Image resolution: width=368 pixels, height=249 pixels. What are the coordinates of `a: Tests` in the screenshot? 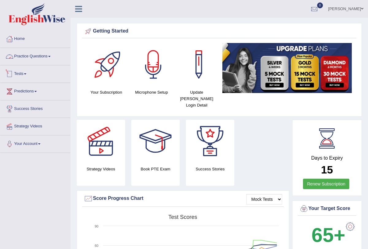 It's located at (35, 73).